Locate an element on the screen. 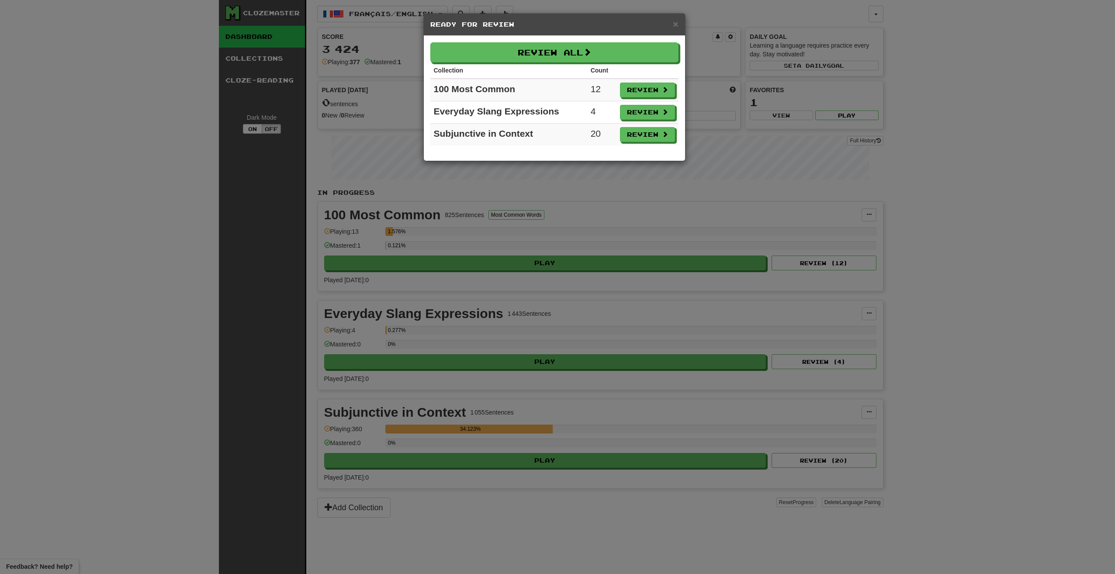  td: Everyday Slang Expressions is located at coordinates (508, 112).